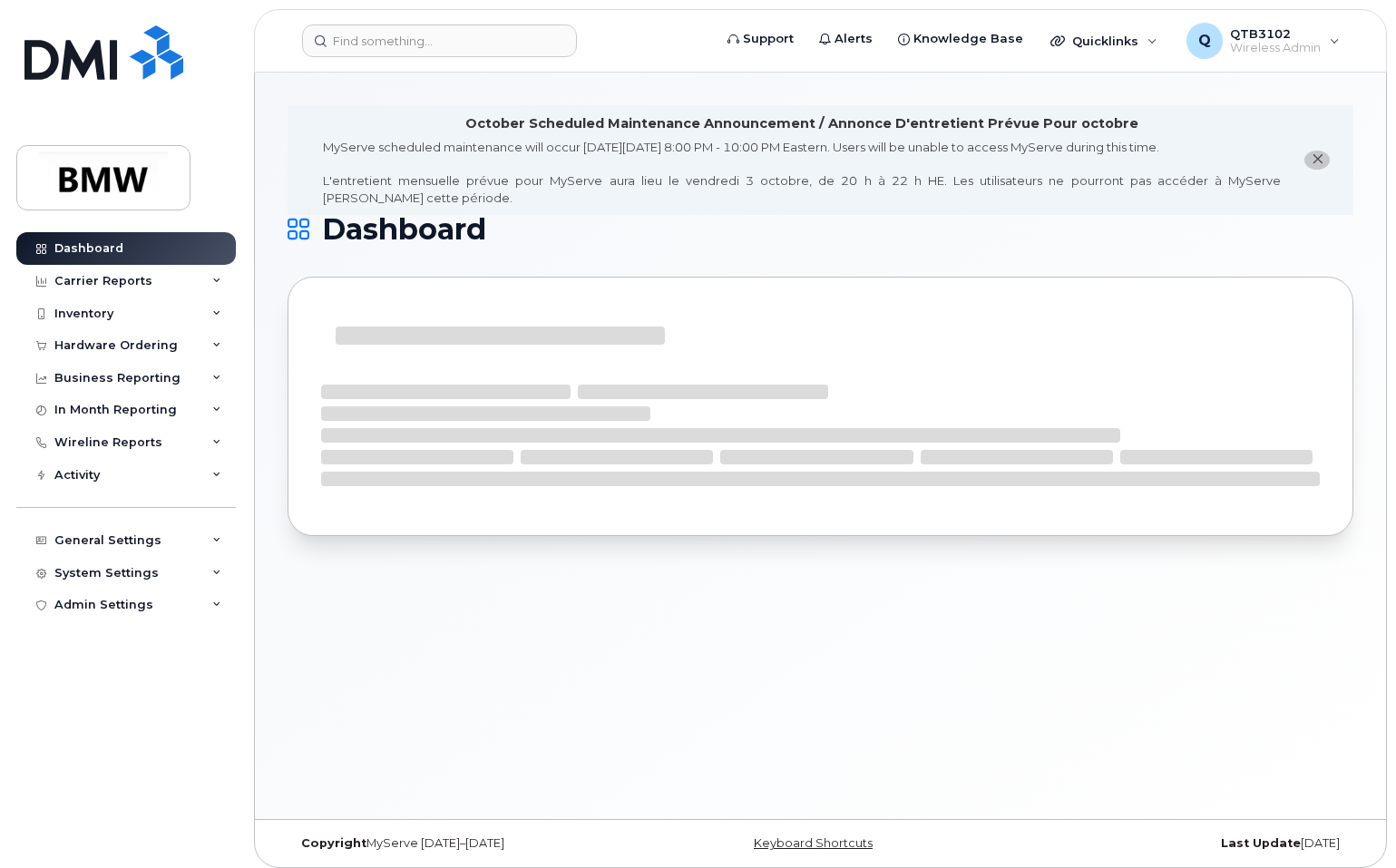 The height and width of the screenshot is (868, 1396). What do you see at coordinates (812, 842) in the screenshot?
I see `a: Keyboard Shortcuts` at bounding box center [812, 842].